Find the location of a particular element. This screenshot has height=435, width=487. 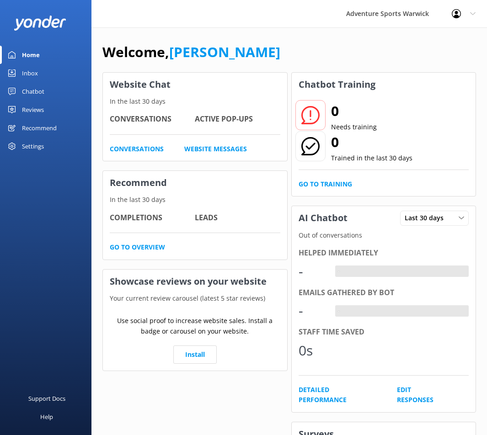

a: Detailed Performance is located at coordinates (337, 395).